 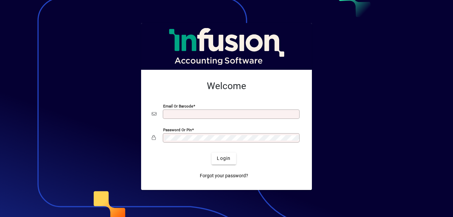 I want to click on mat-label: Email or Barcode, so click(x=178, y=106).